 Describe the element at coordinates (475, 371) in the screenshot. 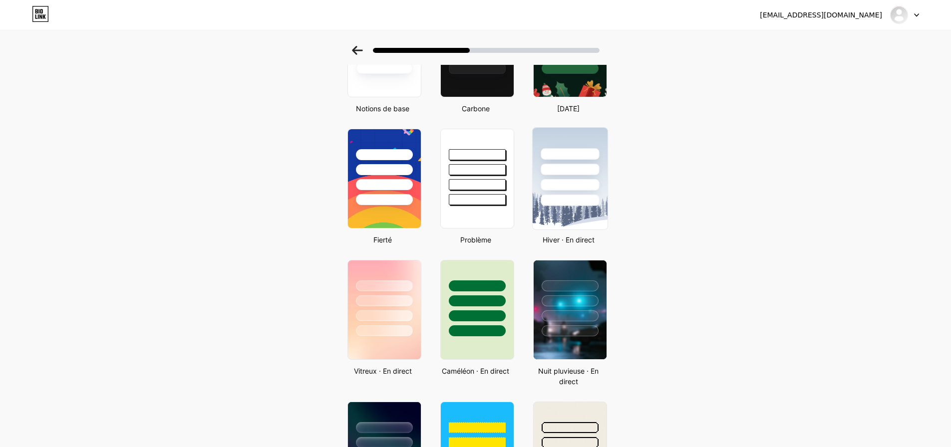

I see `font: Caméléon · En direct` at that location.